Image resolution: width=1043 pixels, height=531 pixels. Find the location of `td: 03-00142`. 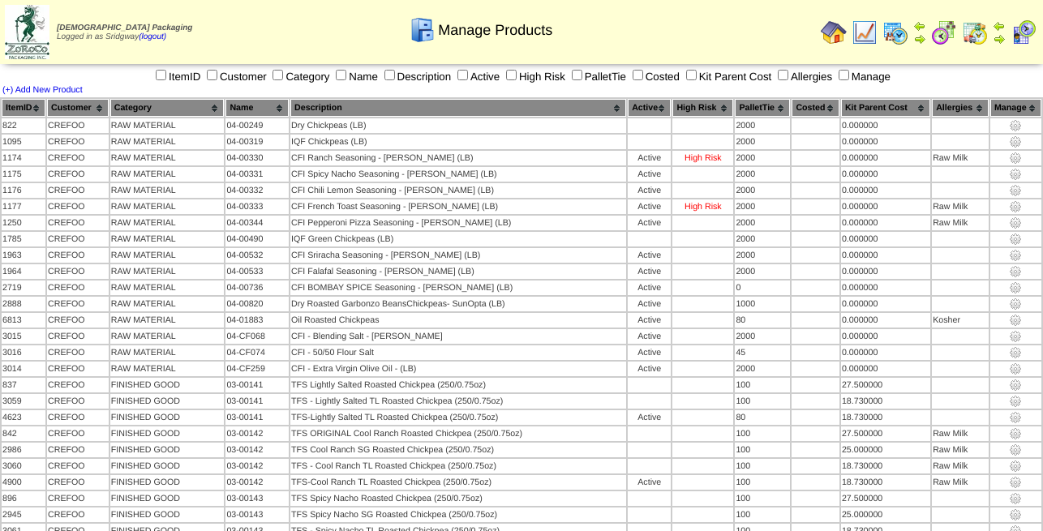

td: 03-00142 is located at coordinates (257, 483).